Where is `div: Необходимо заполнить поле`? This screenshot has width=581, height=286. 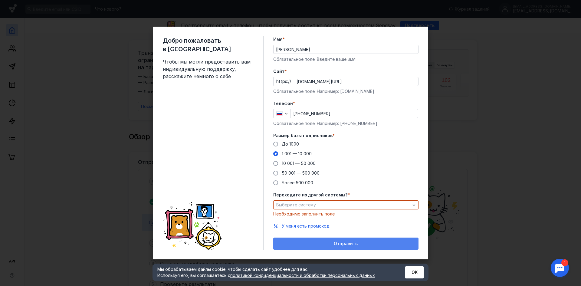
div: Необходимо заполнить поле is located at coordinates (346, 214).